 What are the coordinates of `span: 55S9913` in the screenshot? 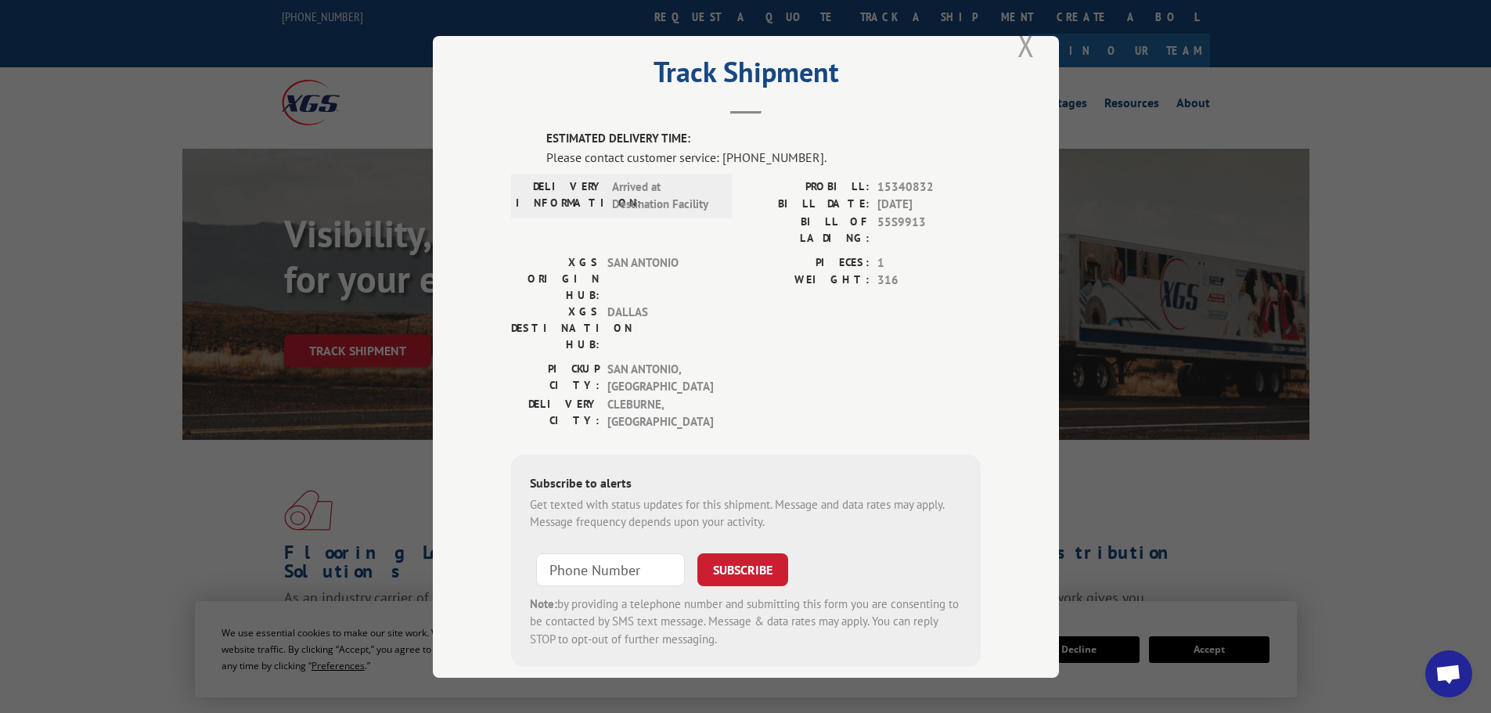 It's located at (929, 229).